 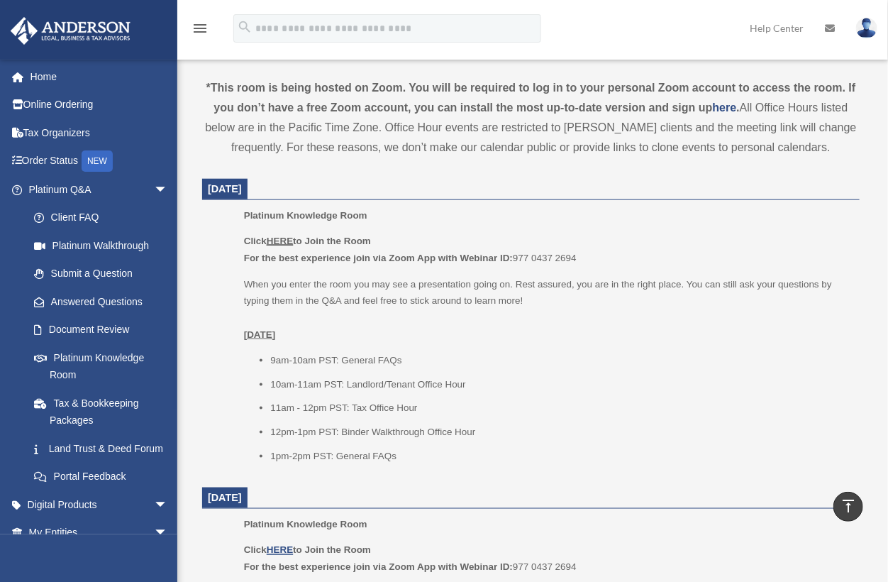 What do you see at coordinates (200, 31) in the screenshot?
I see `a: menu` at bounding box center [200, 31].